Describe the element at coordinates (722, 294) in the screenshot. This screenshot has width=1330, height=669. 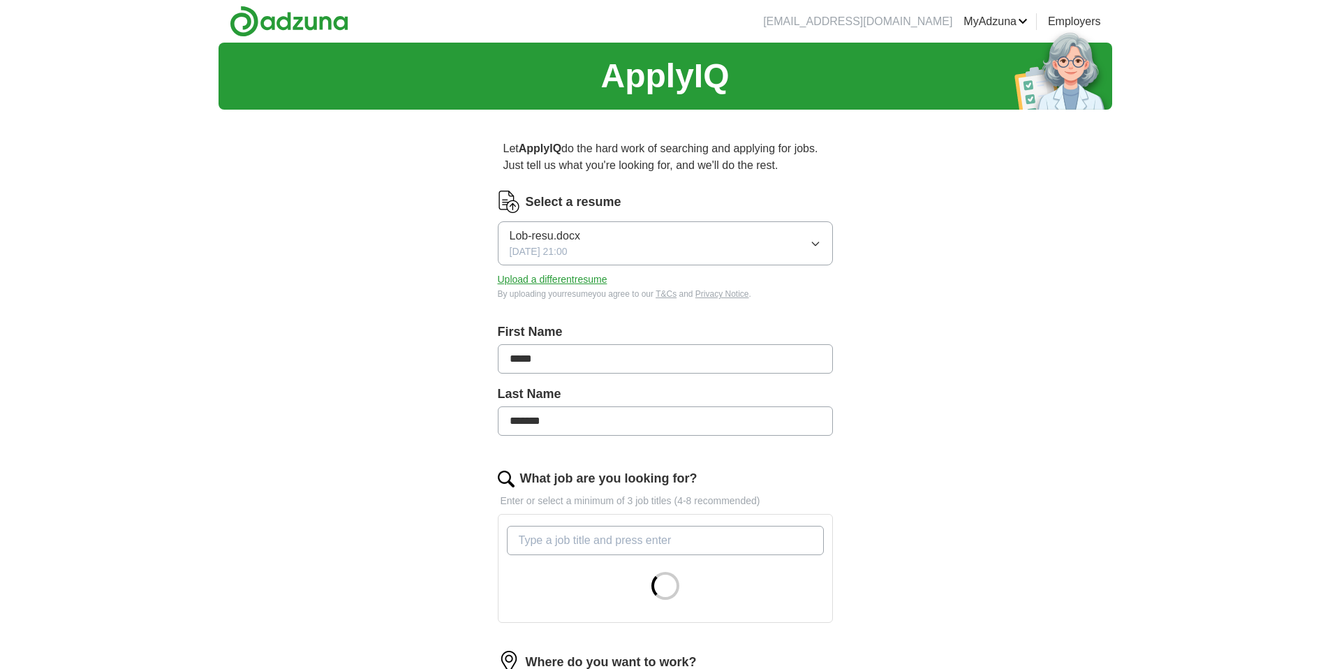
I see `a: Privacy Notice` at that location.